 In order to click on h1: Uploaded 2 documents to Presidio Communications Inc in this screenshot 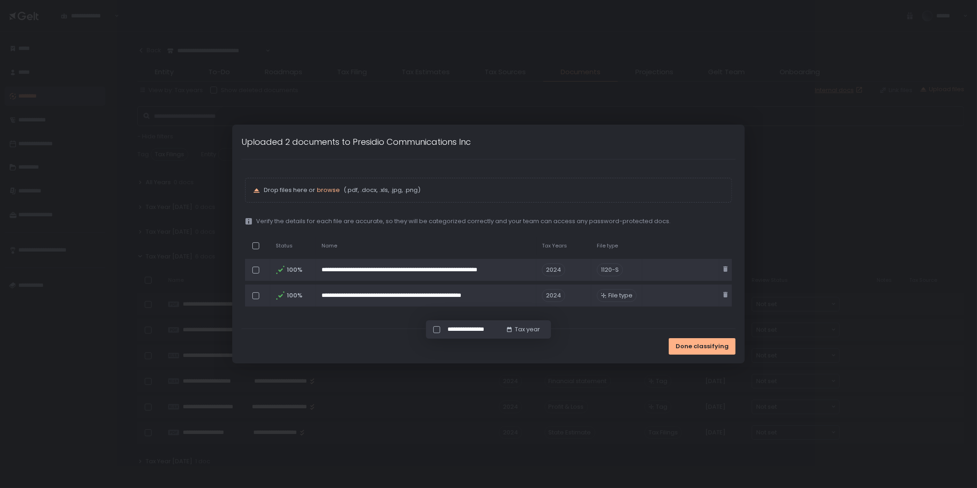, I will do `click(356, 142)`.